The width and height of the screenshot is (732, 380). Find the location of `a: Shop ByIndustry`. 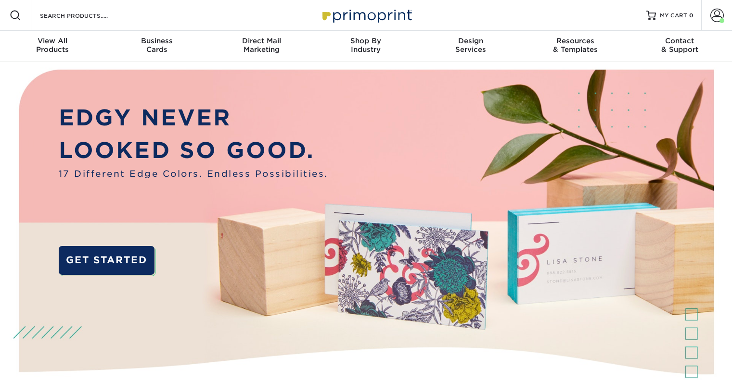

a: Shop ByIndustry is located at coordinates (366, 46).